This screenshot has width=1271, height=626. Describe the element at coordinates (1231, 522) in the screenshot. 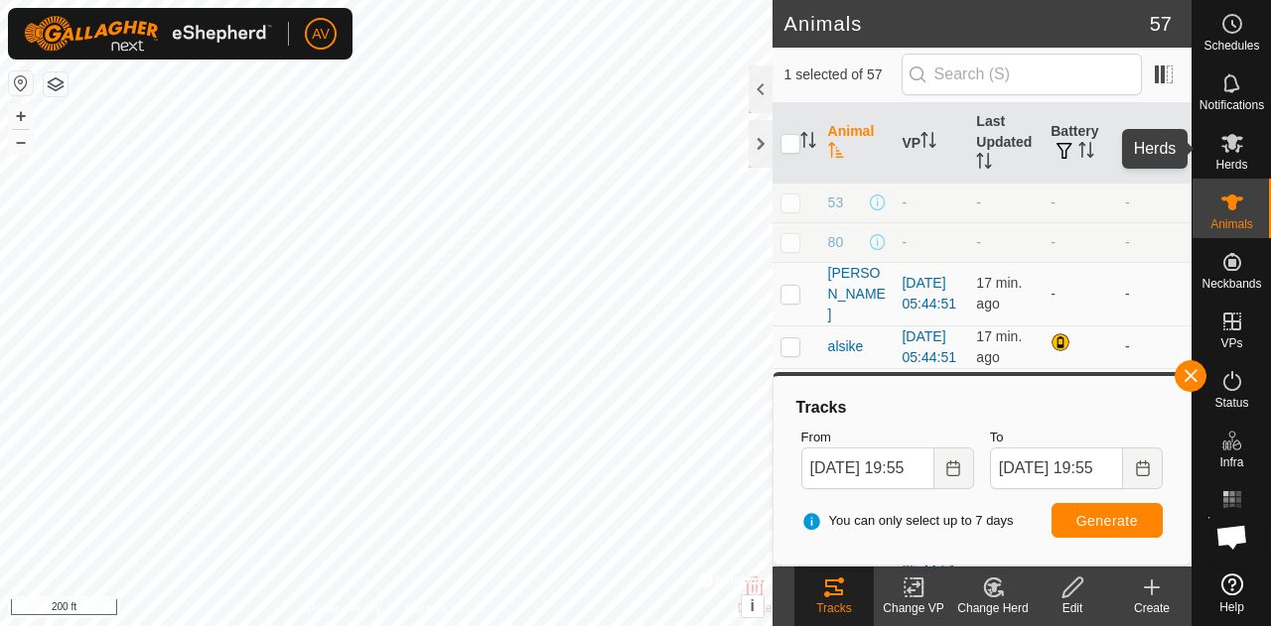

I see `span: Heatmap` at that location.